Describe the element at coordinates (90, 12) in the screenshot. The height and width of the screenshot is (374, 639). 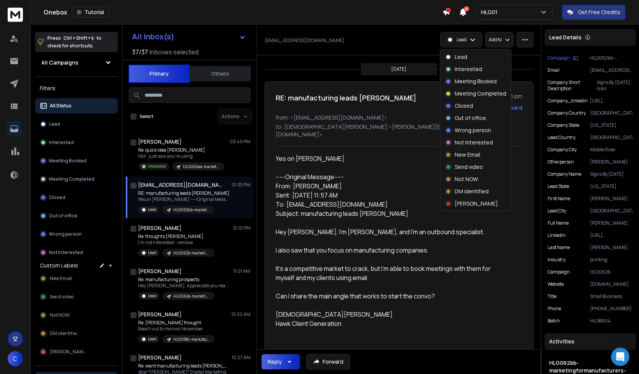
I see `button: Tutorial` at that location.